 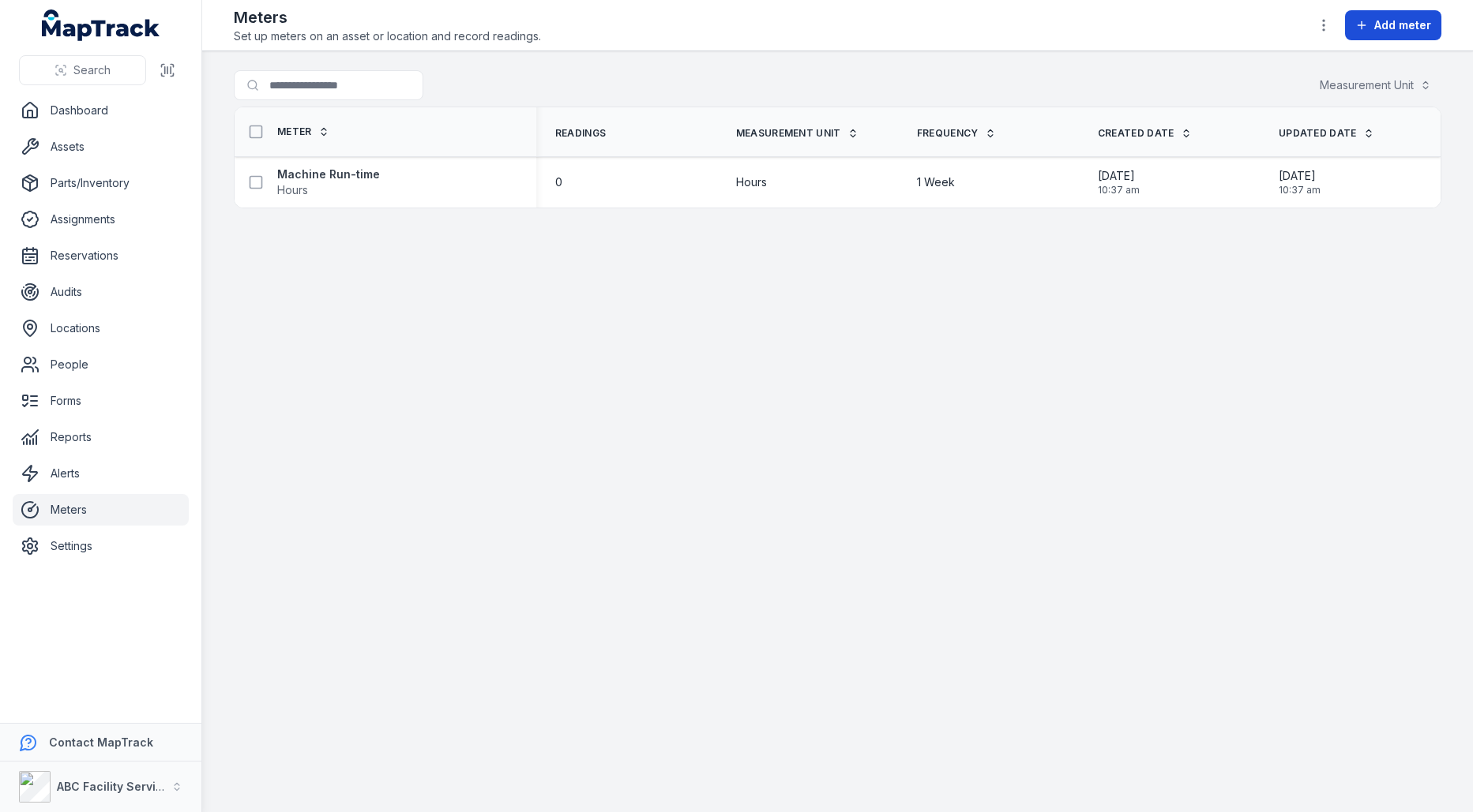 What do you see at coordinates (956, 133) in the screenshot?
I see `a: Frequency` at bounding box center [956, 133].